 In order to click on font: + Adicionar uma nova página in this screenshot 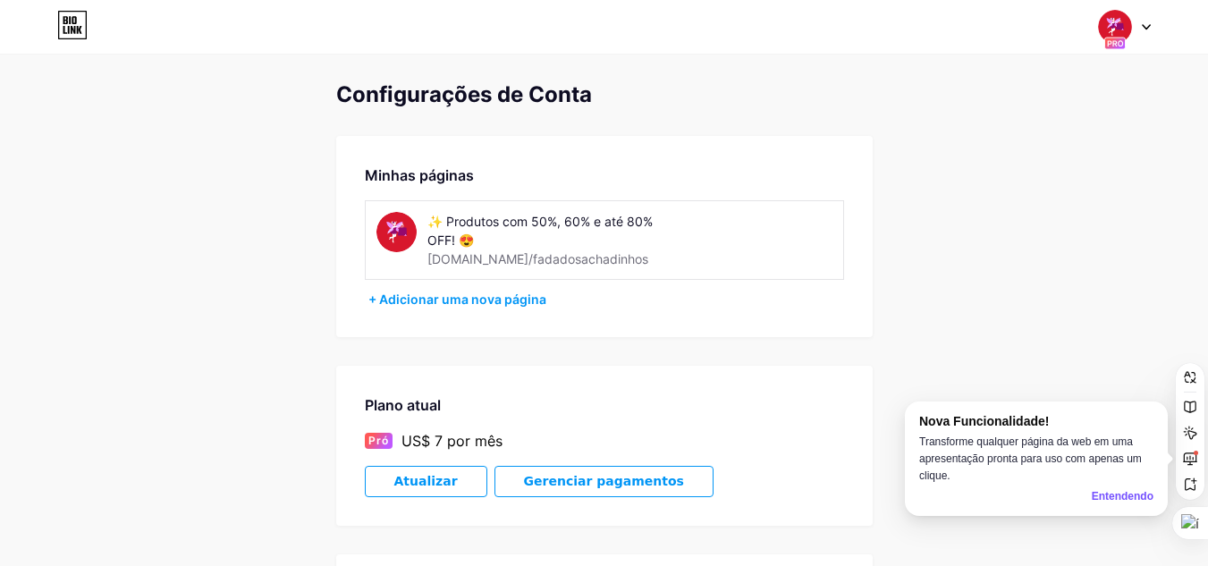, I will do `click(457, 299)`.